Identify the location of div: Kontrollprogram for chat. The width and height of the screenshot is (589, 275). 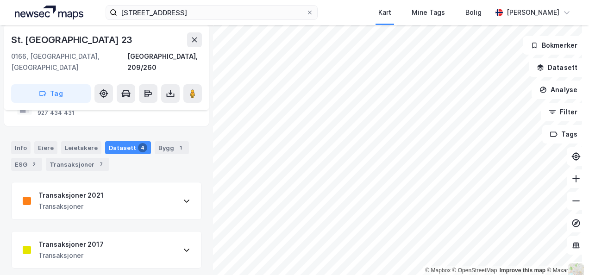
(565, 253).